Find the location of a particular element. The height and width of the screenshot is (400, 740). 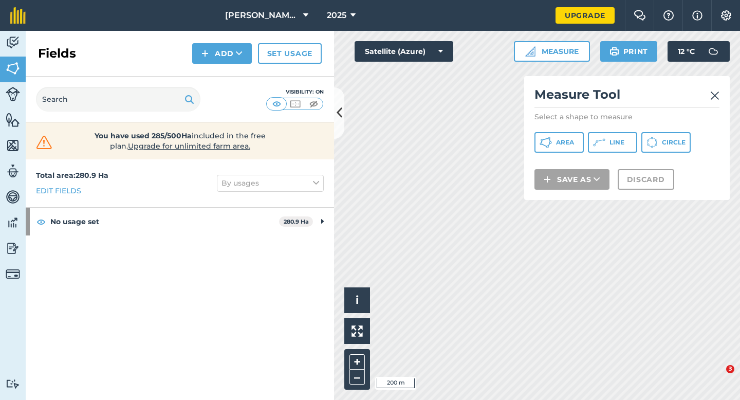

img: Ruler icon is located at coordinates (531, 51).